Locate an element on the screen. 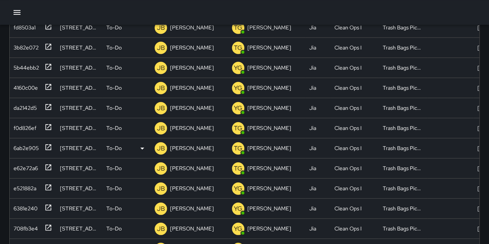 Image resolution: width=489 pixels, height=244 pixels. div: 5b44ebb2 is located at coordinates (25, 66).